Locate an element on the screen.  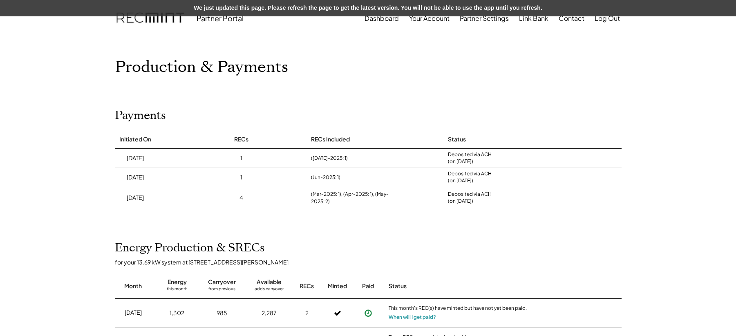
h2: Payments is located at coordinates (140, 116).